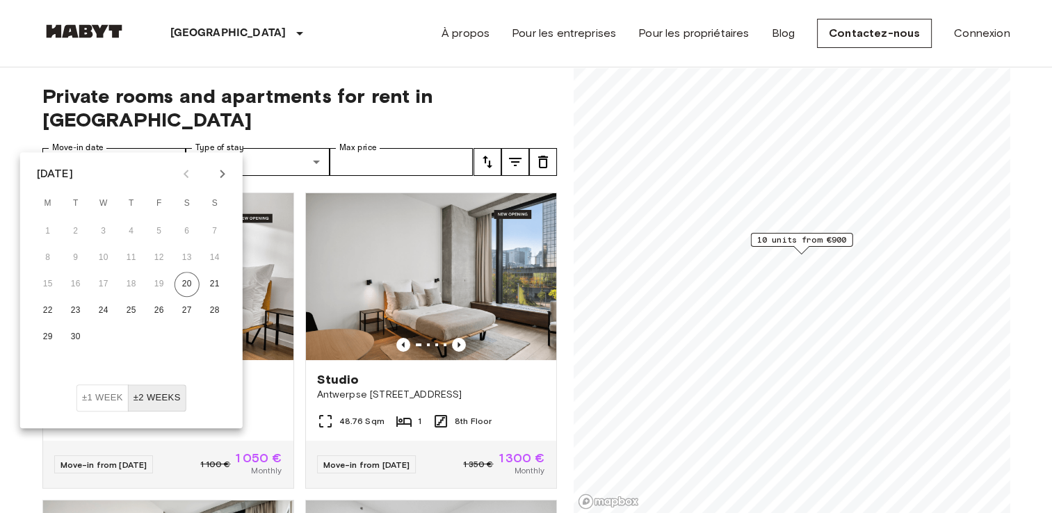 Image resolution: width=1052 pixels, height=513 pixels. What do you see at coordinates (102, 398) in the screenshot?
I see `button: ±1 week` at bounding box center [102, 398].